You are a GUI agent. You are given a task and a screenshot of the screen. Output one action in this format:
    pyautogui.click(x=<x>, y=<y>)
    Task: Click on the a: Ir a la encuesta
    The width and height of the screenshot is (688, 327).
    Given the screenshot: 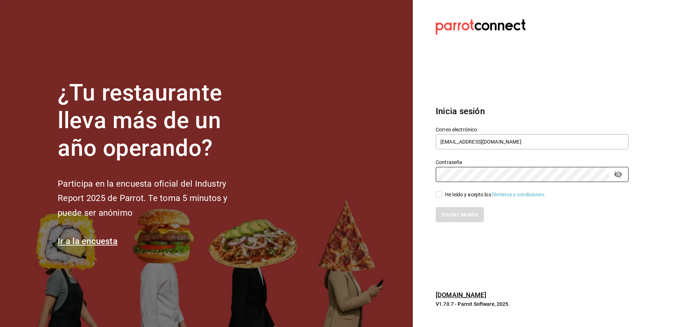 What is the action you would take?
    pyautogui.click(x=87, y=241)
    